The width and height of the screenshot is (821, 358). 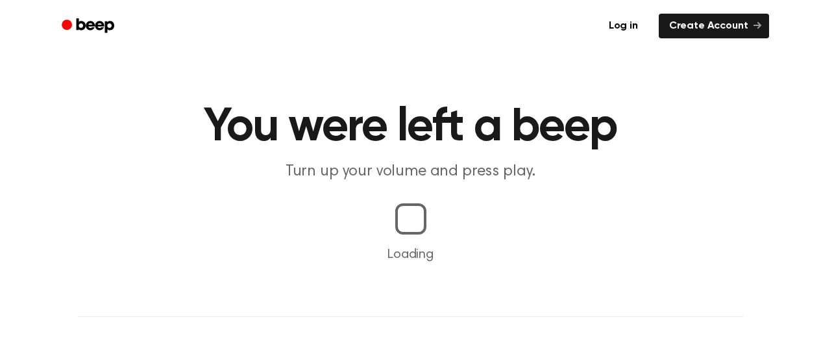 I want to click on a: Beep, so click(x=89, y=26).